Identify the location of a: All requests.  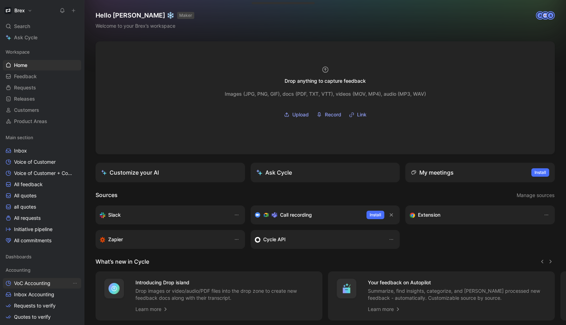
(42, 218).